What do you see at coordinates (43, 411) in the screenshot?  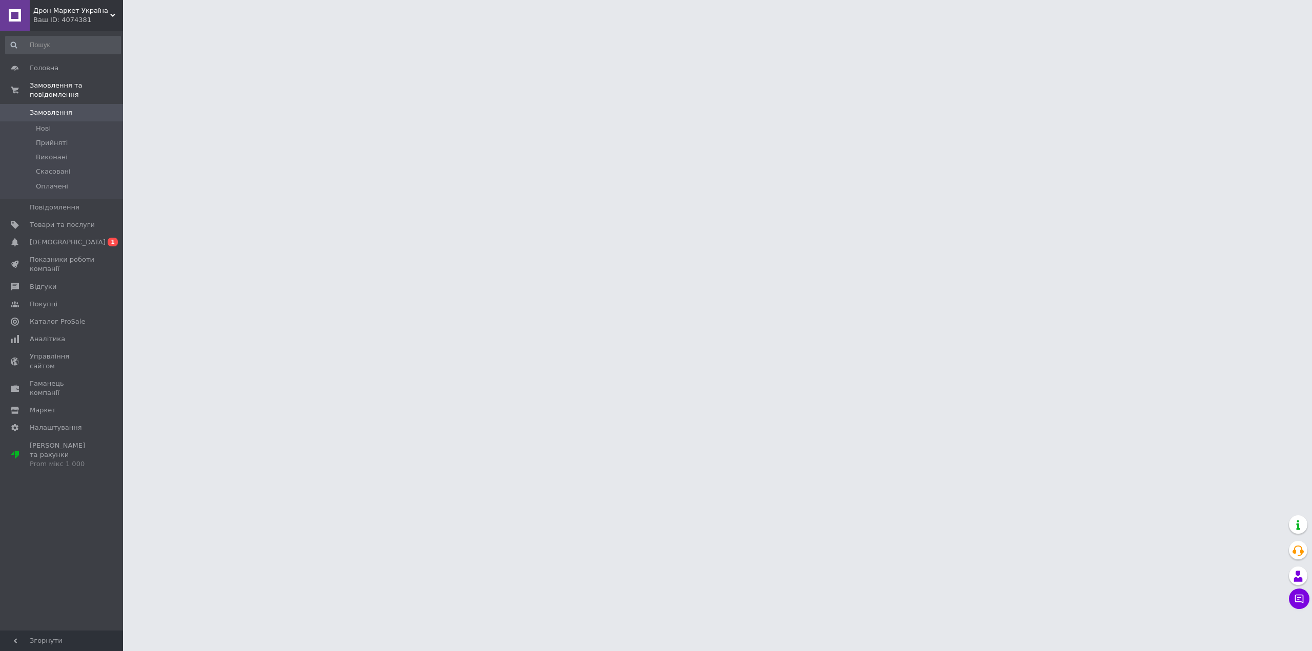 I see `span: Маркет` at bounding box center [43, 411].